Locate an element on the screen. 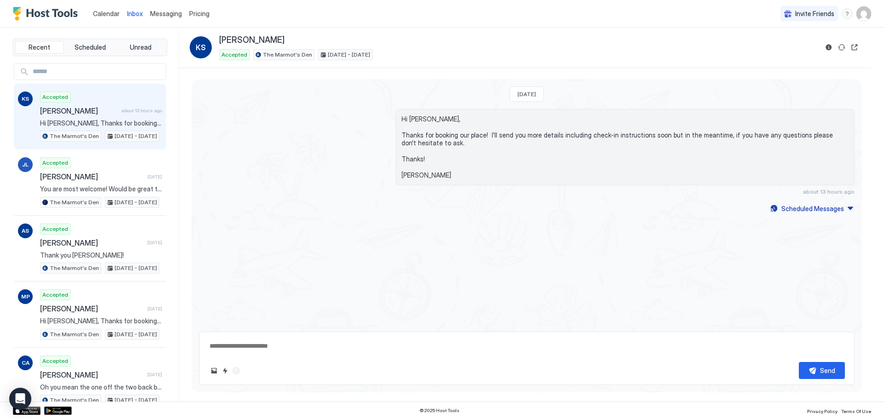 The image size is (884, 419). span: Pricing is located at coordinates (199, 14).